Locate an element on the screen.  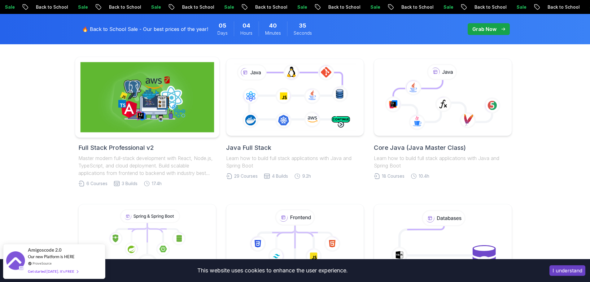
p: Grab Now is located at coordinates (485, 29).